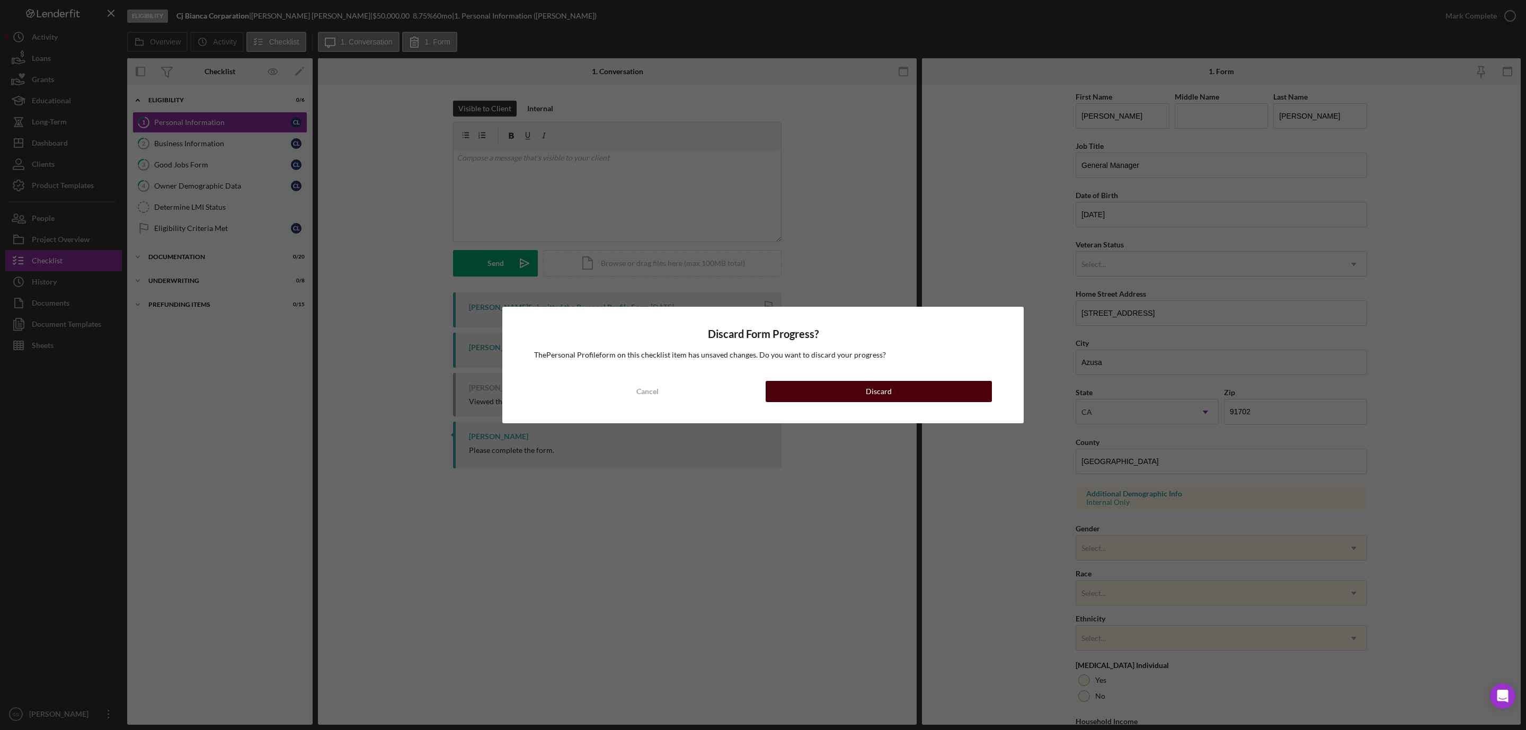 This screenshot has height=730, width=1526. I want to click on span: The Personal Profile form on this checklist item has unsaved changes. Do you want to discard your..., so click(710, 355).